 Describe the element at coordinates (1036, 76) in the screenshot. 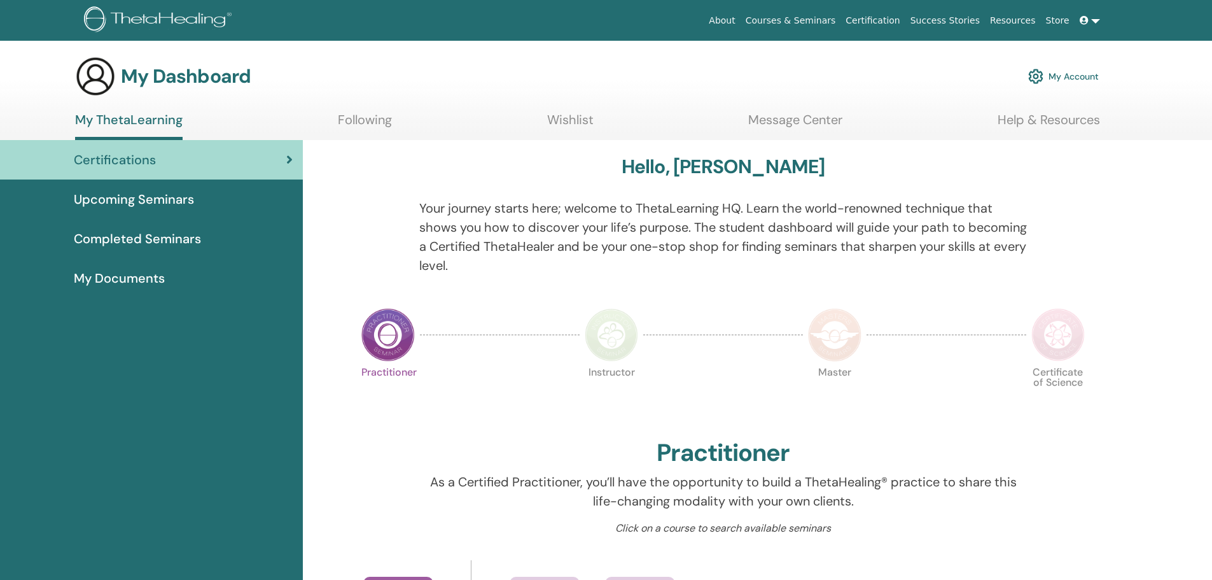

I see `img: cog.svg` at that location.